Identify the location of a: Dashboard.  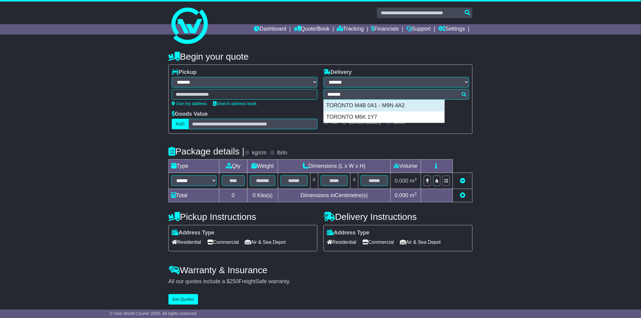
(270, 29).